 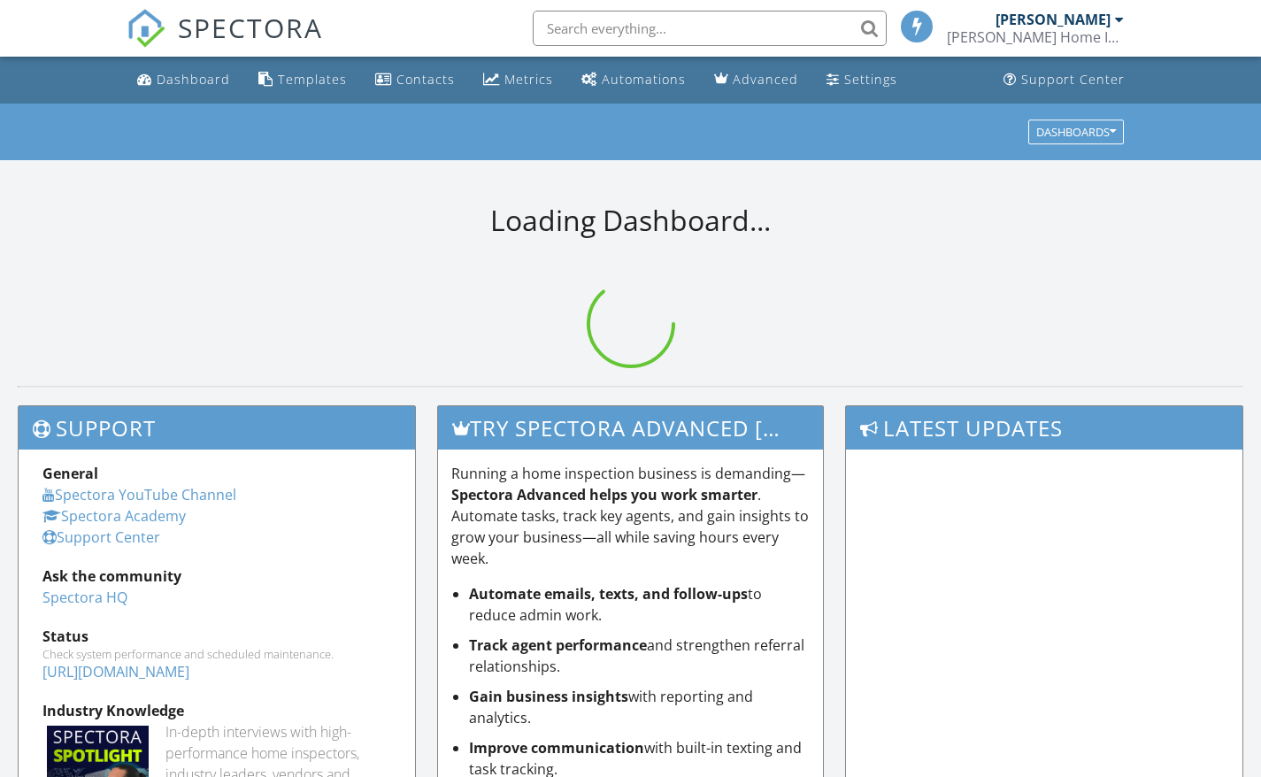 What do you see at coordinates (217, 636) in the screenshot?
I see `div: Status` at bounding box center [217, 636].